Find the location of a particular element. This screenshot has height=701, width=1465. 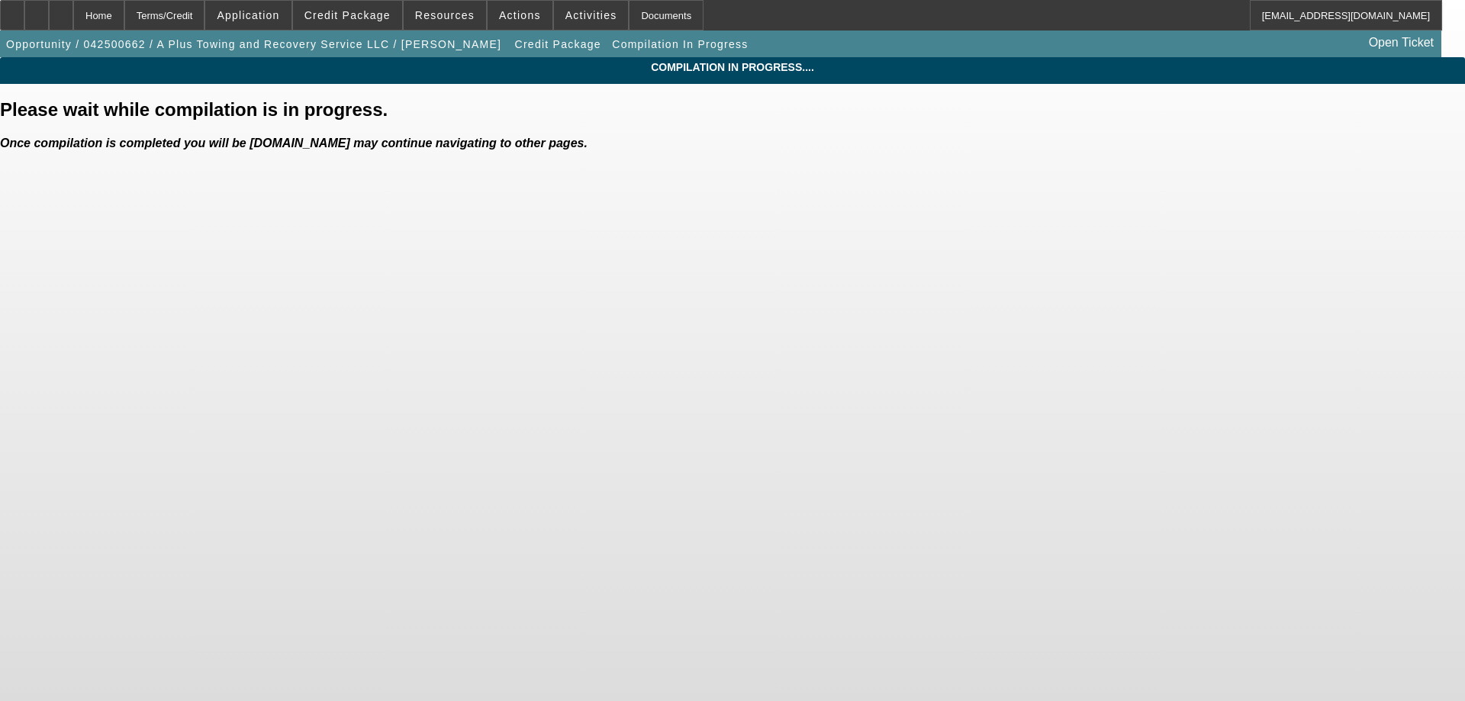

span: Activities is located at coordinates (591, 15).